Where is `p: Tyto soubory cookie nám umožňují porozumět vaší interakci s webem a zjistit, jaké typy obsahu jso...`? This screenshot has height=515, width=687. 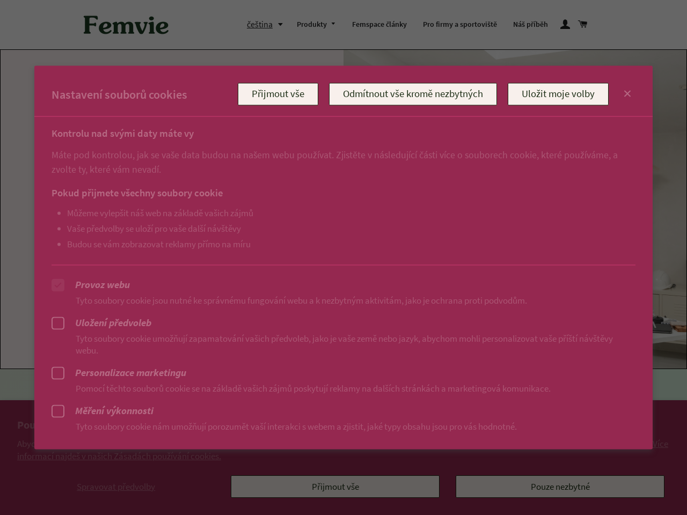
p: Tyto soubory cookie nám umožňují porozumět vaší interakci s webem a zjistit, jaké typy obsahu jso... is located at coordinates (343, 426).